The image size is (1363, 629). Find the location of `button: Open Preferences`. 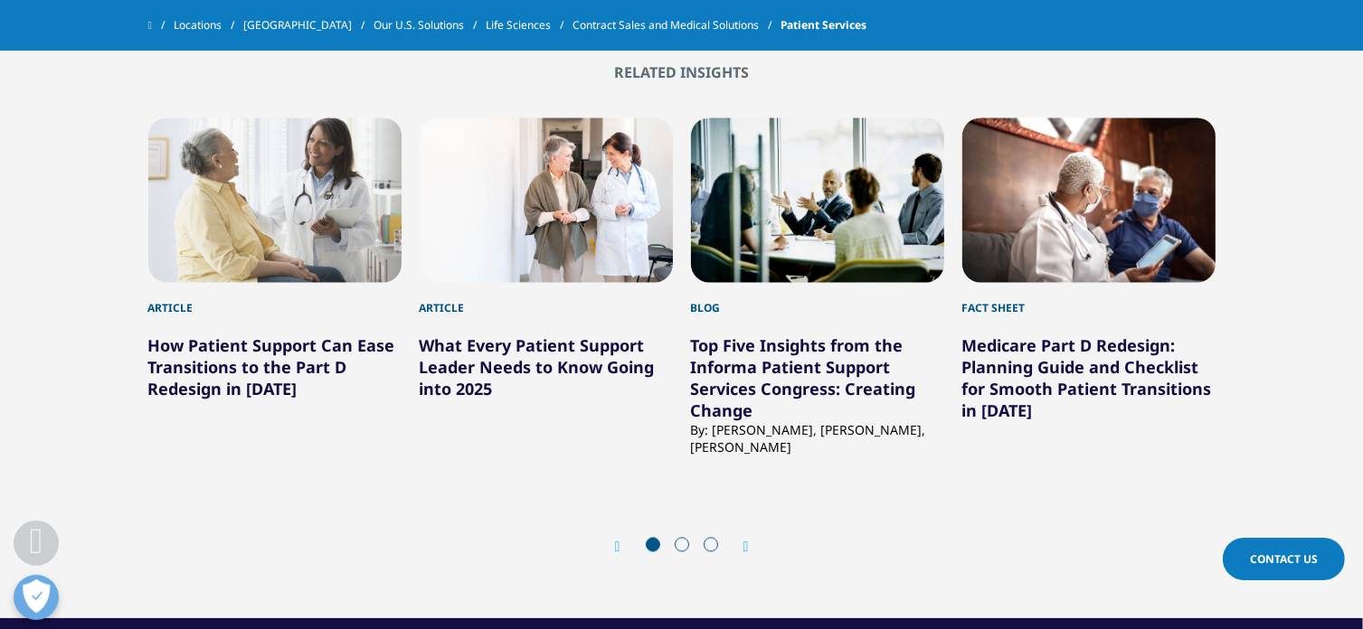

button: Open Preferences is located at coordinates (36, 598).